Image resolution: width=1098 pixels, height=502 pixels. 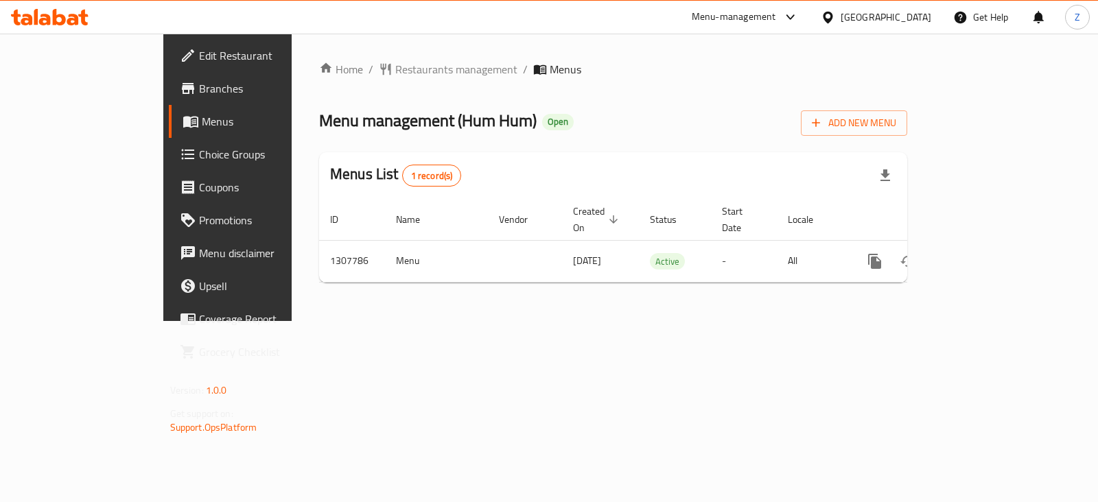 I want to click on span: Name, so click(x=417, y=220).